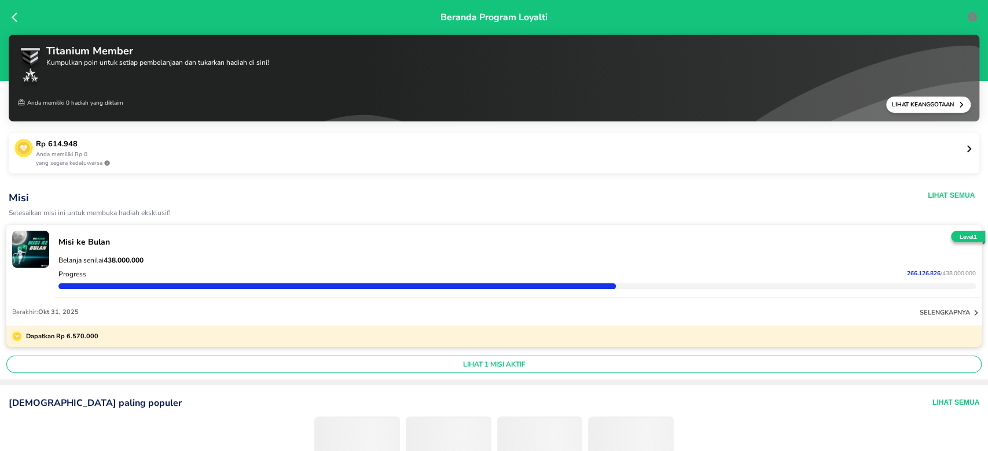  What do you see at coordinates (370, 213) in the screenshot?
I see `p: Selesaikan misi ini untuk membuka hadiah eksklusif!` at bounding box center [370, 213].